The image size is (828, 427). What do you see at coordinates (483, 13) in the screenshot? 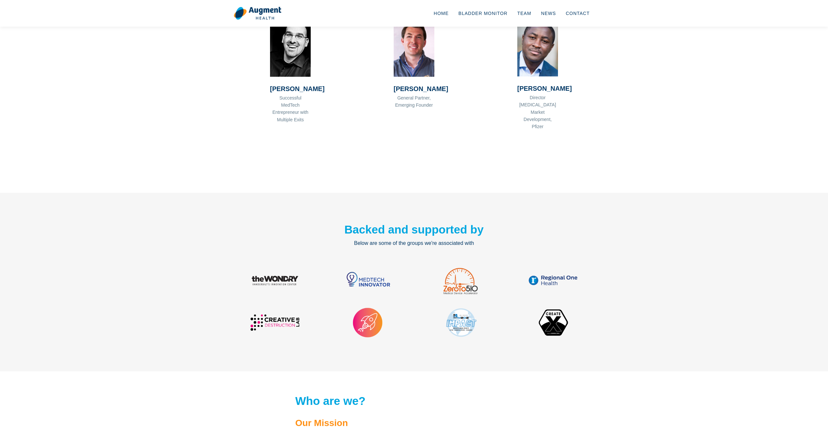
I see `a: Bladder Monitor` at bounding box center [483, 13].